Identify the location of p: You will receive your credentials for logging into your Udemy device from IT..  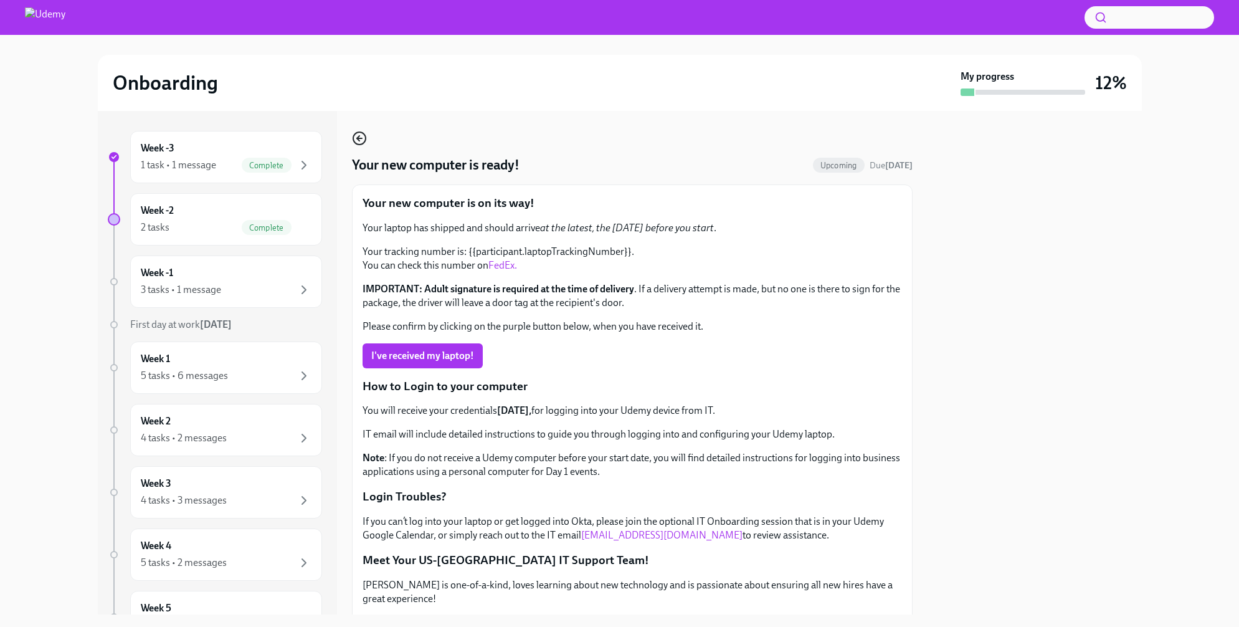
(632, 411).